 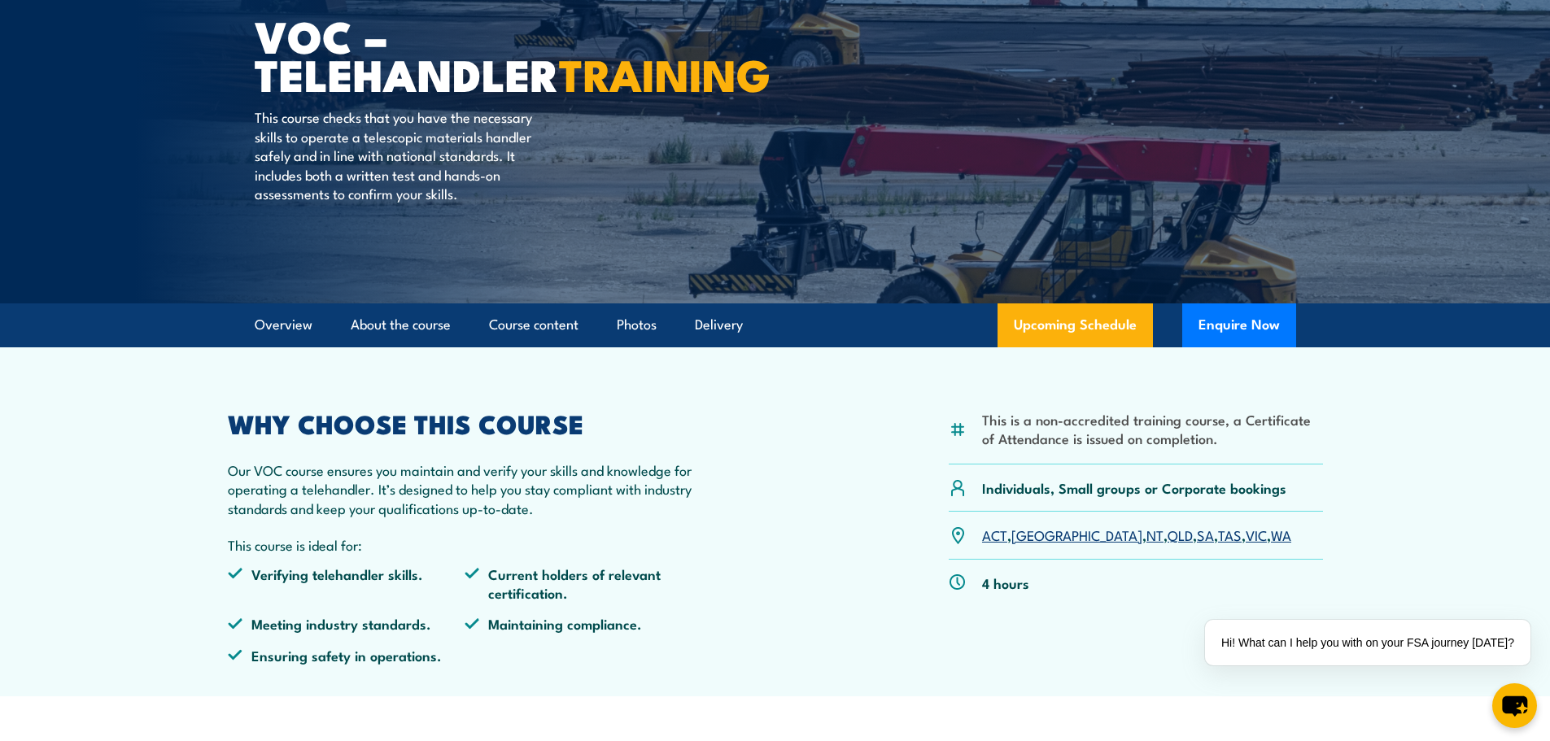 What do you see at coordinates (465, 544) in the screenshot?
I see `p: This course is ideal for:` at bounding box center [465, 544].